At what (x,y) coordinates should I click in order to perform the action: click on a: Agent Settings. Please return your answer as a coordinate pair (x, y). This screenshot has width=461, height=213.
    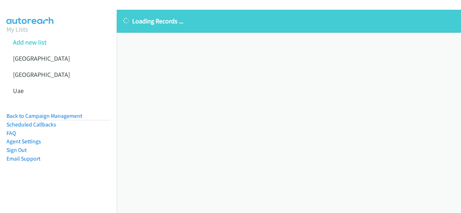
    Looking at the image, I should click on (24, 141).